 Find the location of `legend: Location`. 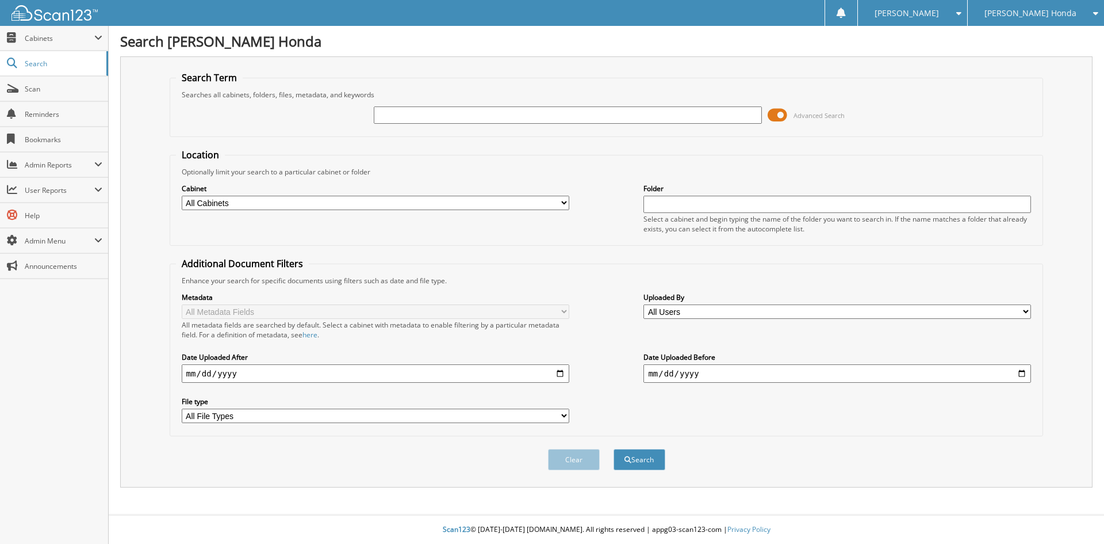

legend: Location is located at coordinates (200, 155).